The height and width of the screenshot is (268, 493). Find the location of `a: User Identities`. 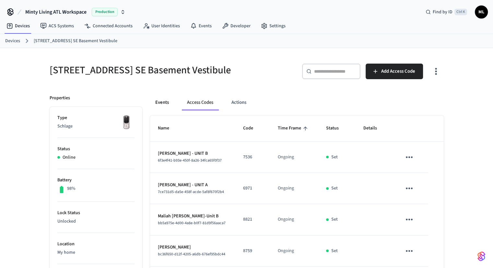

a: User Identities is located at coordinates (161, 26).